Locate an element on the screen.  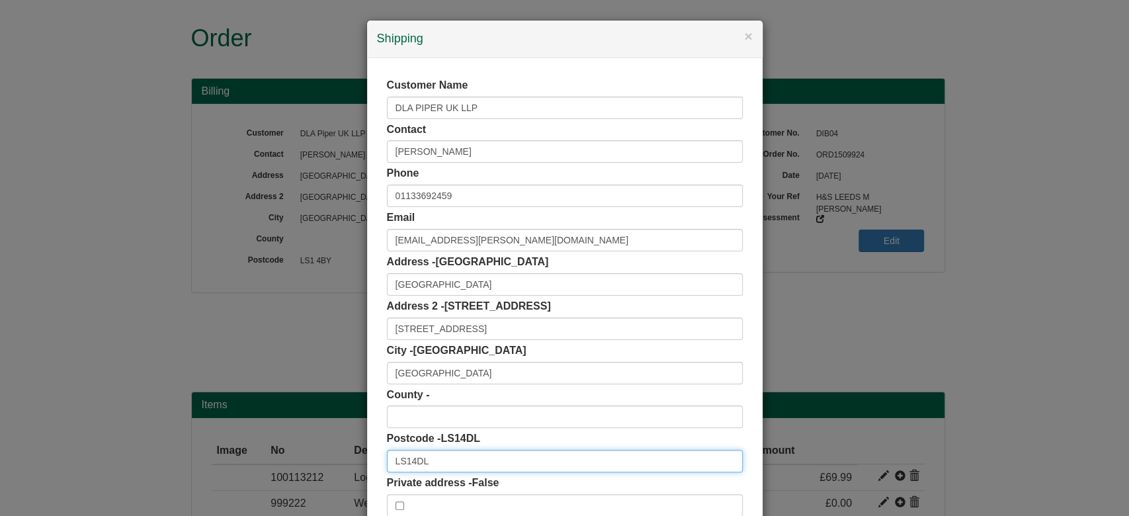
label: County - is located at coordinates (408, 395).